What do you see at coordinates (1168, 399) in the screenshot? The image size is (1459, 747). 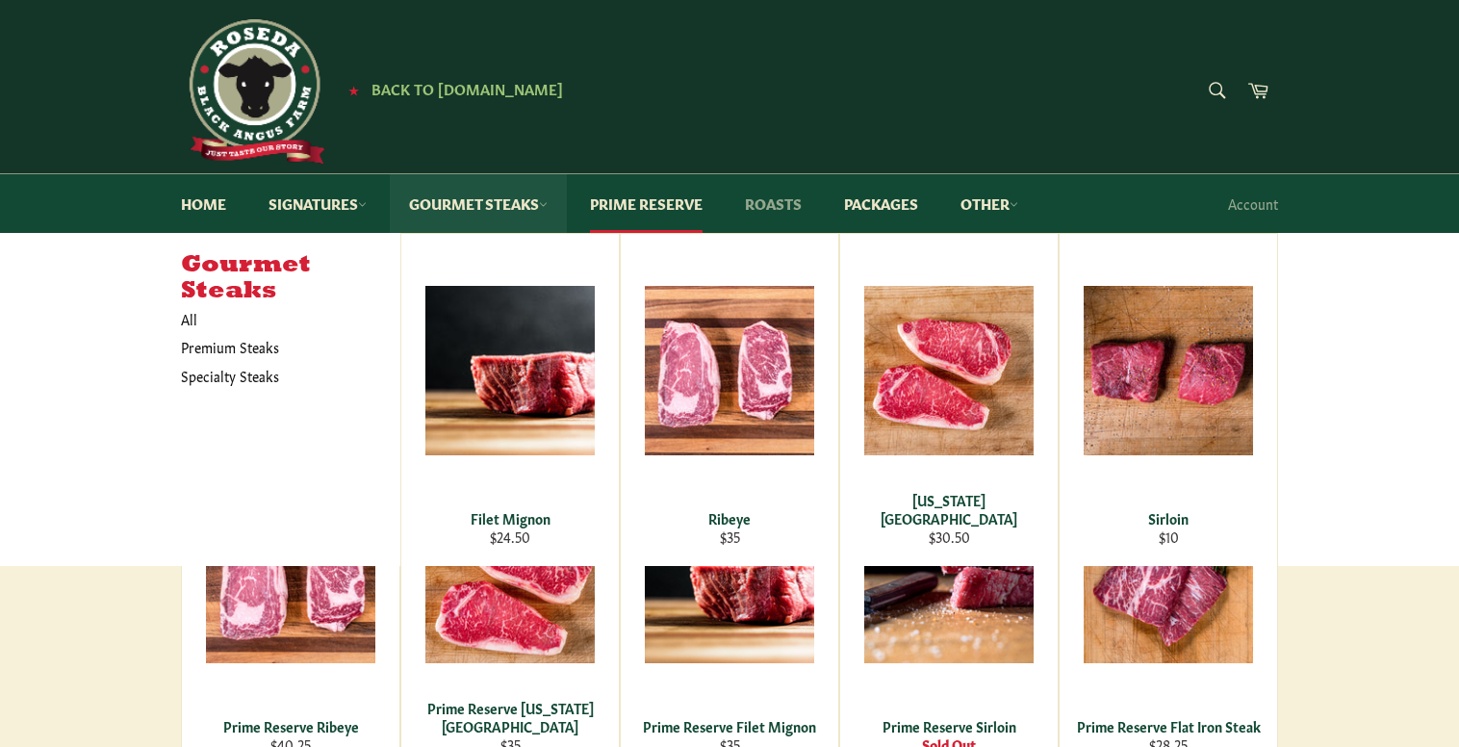 I see `a: Sirloin Sirloin $10` at bounding box center [1168, 399].